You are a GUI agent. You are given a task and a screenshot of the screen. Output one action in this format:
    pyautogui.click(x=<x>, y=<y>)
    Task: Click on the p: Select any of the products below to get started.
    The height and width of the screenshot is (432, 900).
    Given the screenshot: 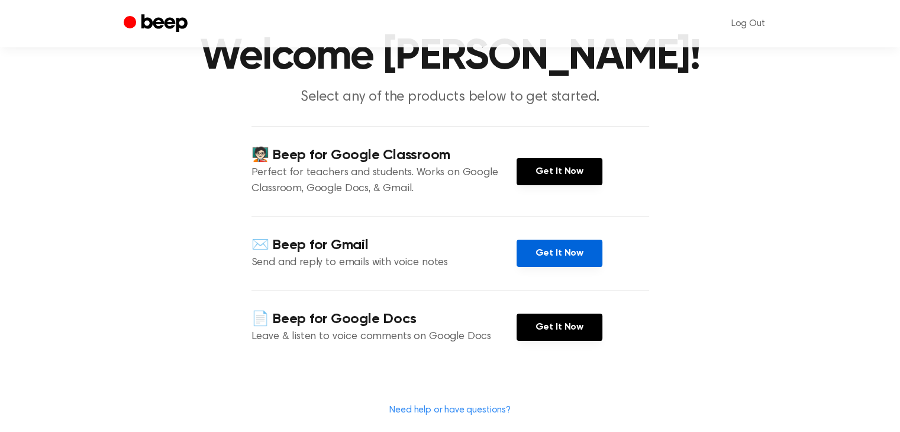 What is the action you would take?
    pyautogui.click(x=450, y=97)
    